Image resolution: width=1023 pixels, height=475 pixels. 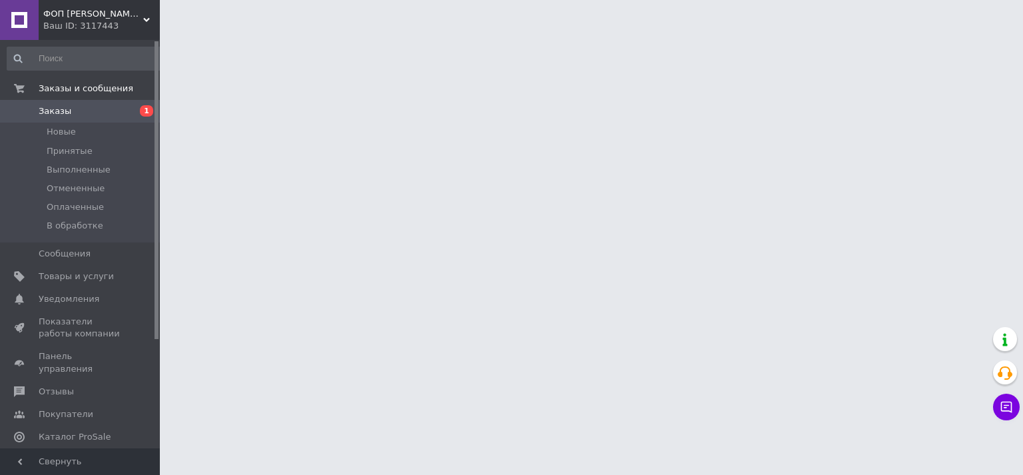 I want to click on div: Ваш ID: 3117443, so click(x=101, y=26).